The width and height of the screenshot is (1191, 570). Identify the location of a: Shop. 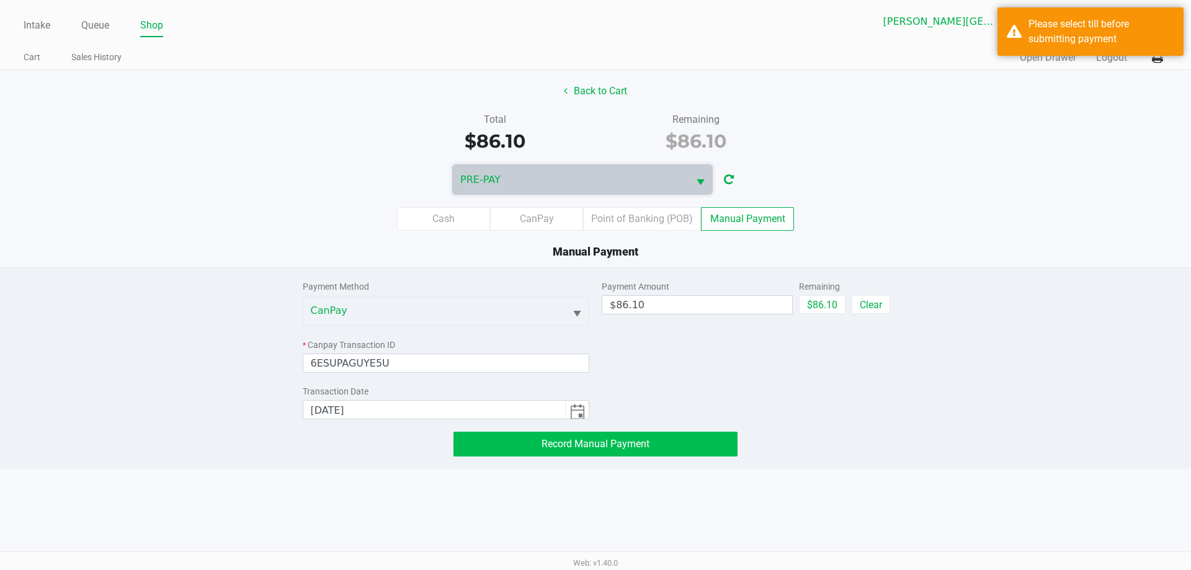
(151, 25).